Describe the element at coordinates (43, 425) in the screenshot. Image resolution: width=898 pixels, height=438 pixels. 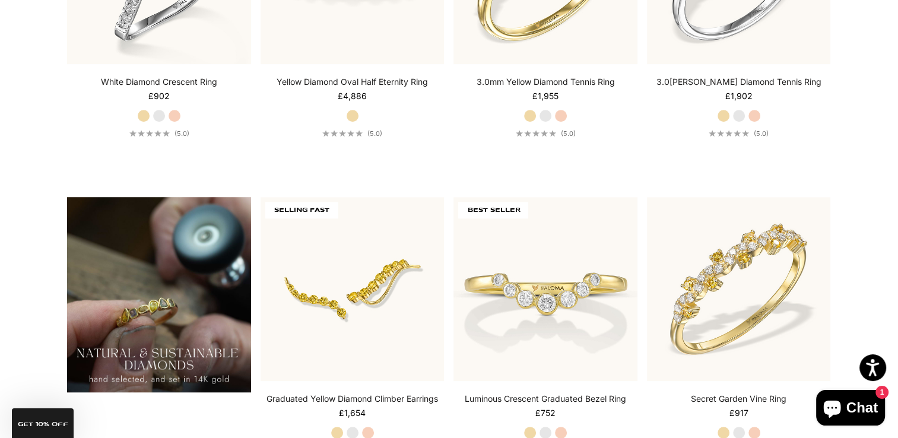
I see `span: GET 10% Off` at that location.